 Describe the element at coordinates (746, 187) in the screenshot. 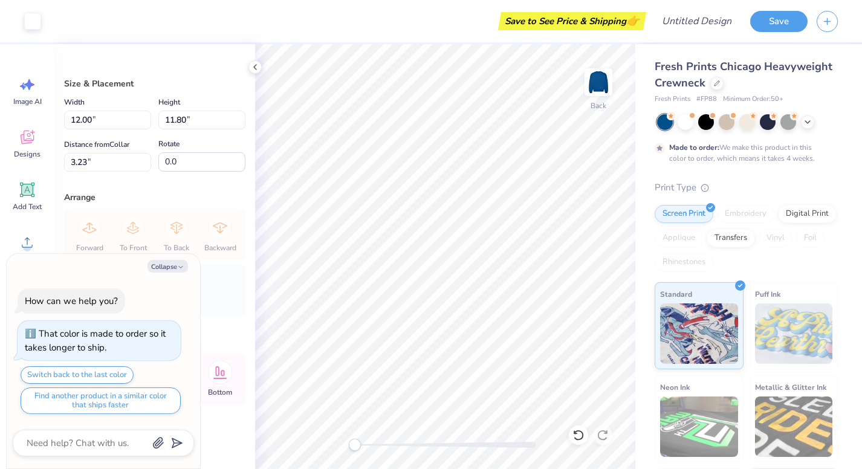

I see `div: Print Type` at that location.